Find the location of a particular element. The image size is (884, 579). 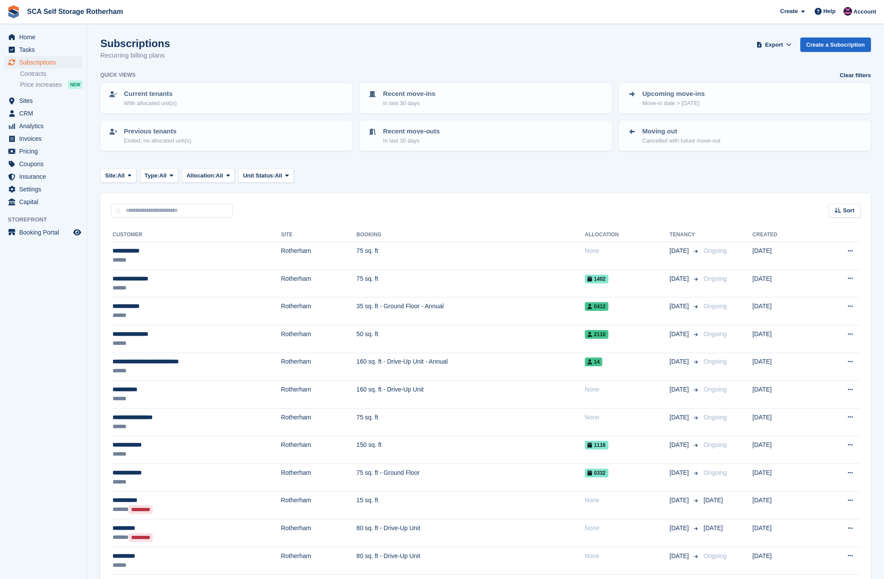

span: Home is located at coordinates (45, 37).